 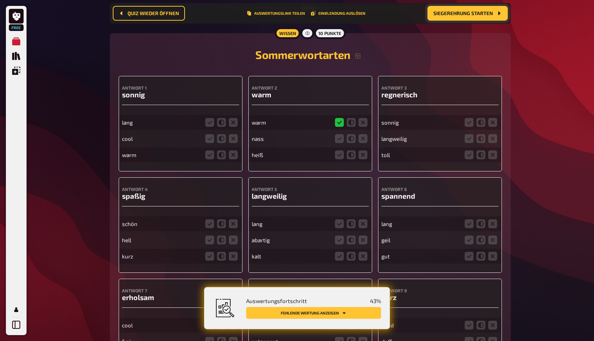 I want to click on h3: warm, so click(x=310, y=94).